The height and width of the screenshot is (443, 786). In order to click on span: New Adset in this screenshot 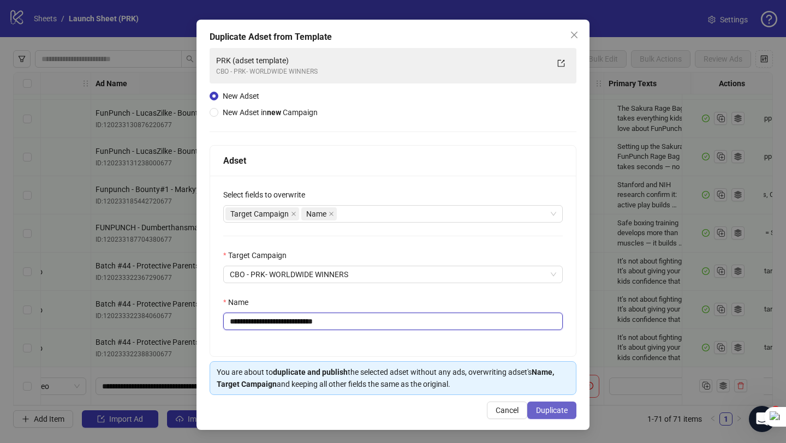, I will do `click(241, 96)`.